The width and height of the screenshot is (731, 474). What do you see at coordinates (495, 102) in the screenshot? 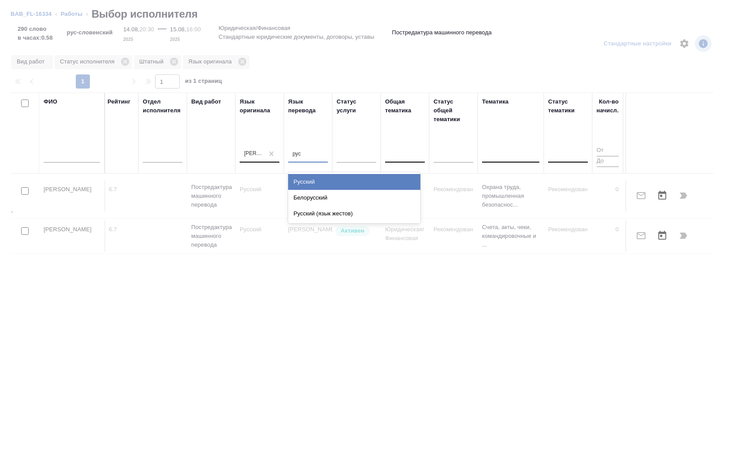
I see `div: Тематика` at bounding box center [495, 102].